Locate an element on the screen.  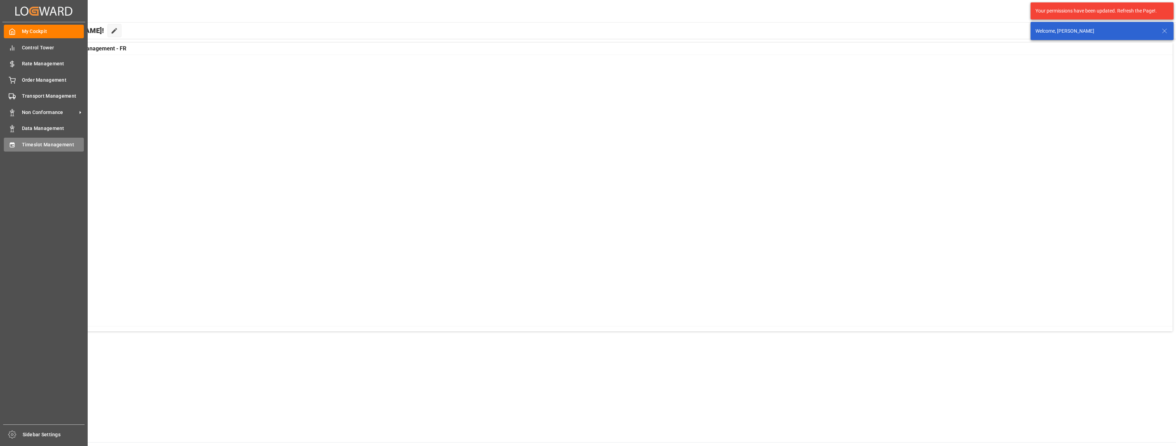
span: Data Management is located at coordinates (53, 128).